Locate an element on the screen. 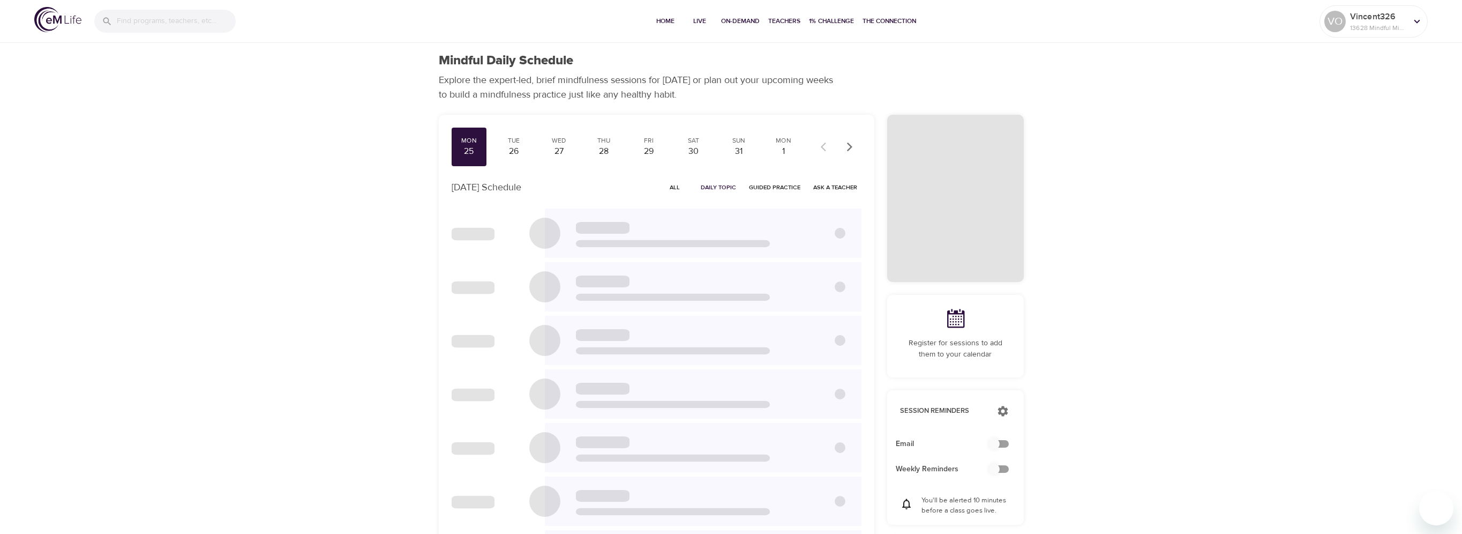 This screenshot has height=534, width=1462. button: Guided Practice is located at coordinates (775, 187).